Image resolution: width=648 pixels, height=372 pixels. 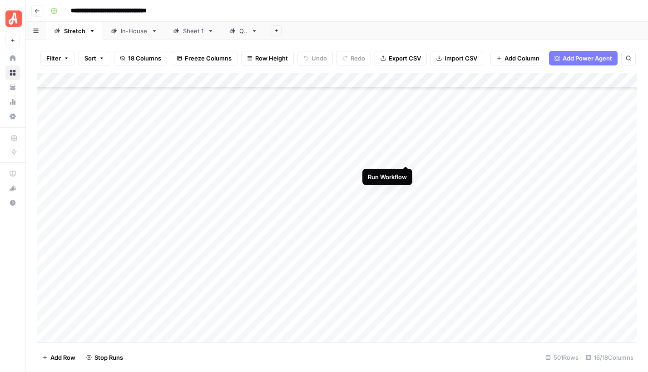 I want to click on span: Add Column, so click(x=522, y=58).